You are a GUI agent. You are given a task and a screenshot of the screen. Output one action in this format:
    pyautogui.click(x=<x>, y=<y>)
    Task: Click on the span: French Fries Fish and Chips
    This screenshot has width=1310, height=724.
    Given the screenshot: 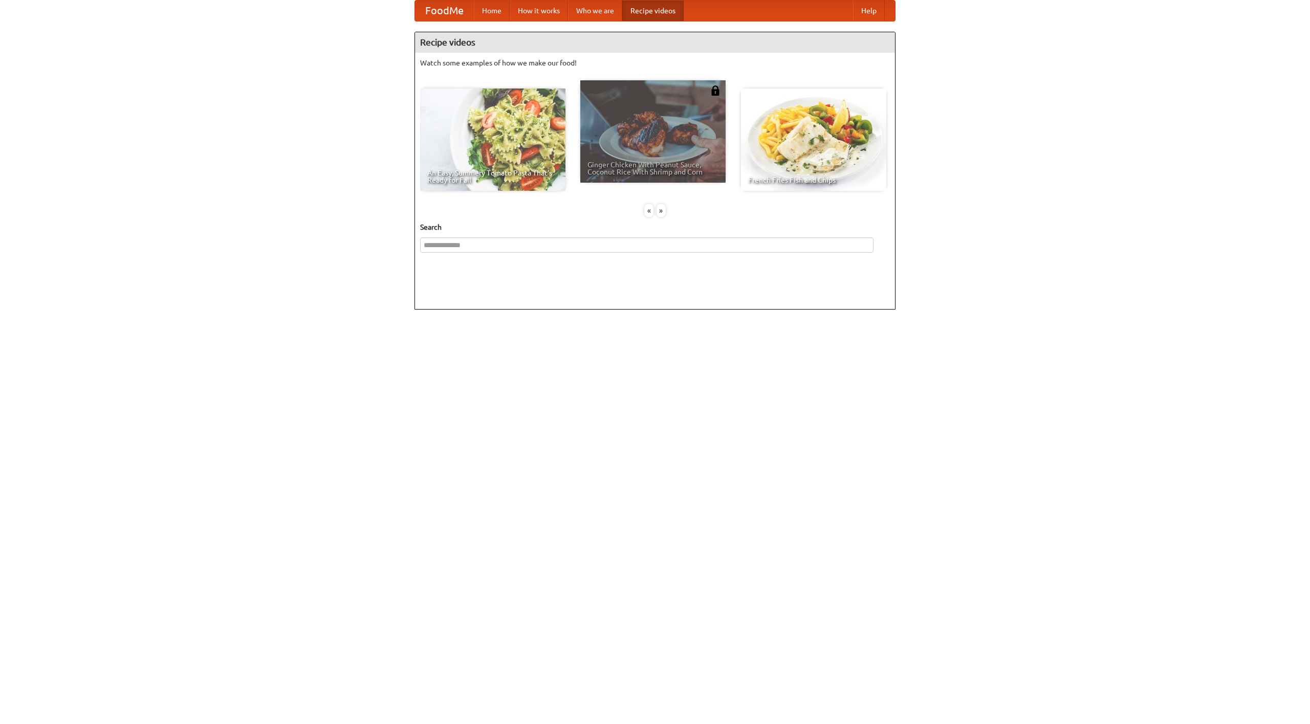 What is the action you would take?
    pyautogui.click(x=814, y=180)
    